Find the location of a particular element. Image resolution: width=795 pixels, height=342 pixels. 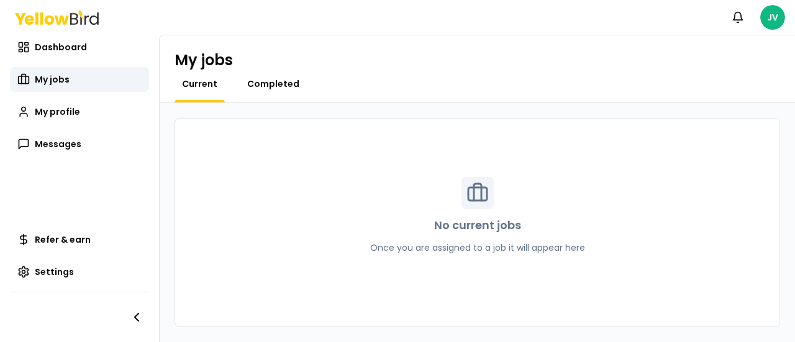

a: Messages is located at coordinates (80, 144).